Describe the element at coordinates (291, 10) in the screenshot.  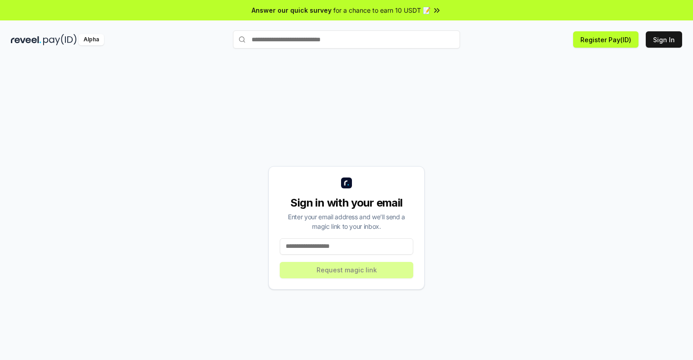
I see `span: Answer our quick survey` at that location.